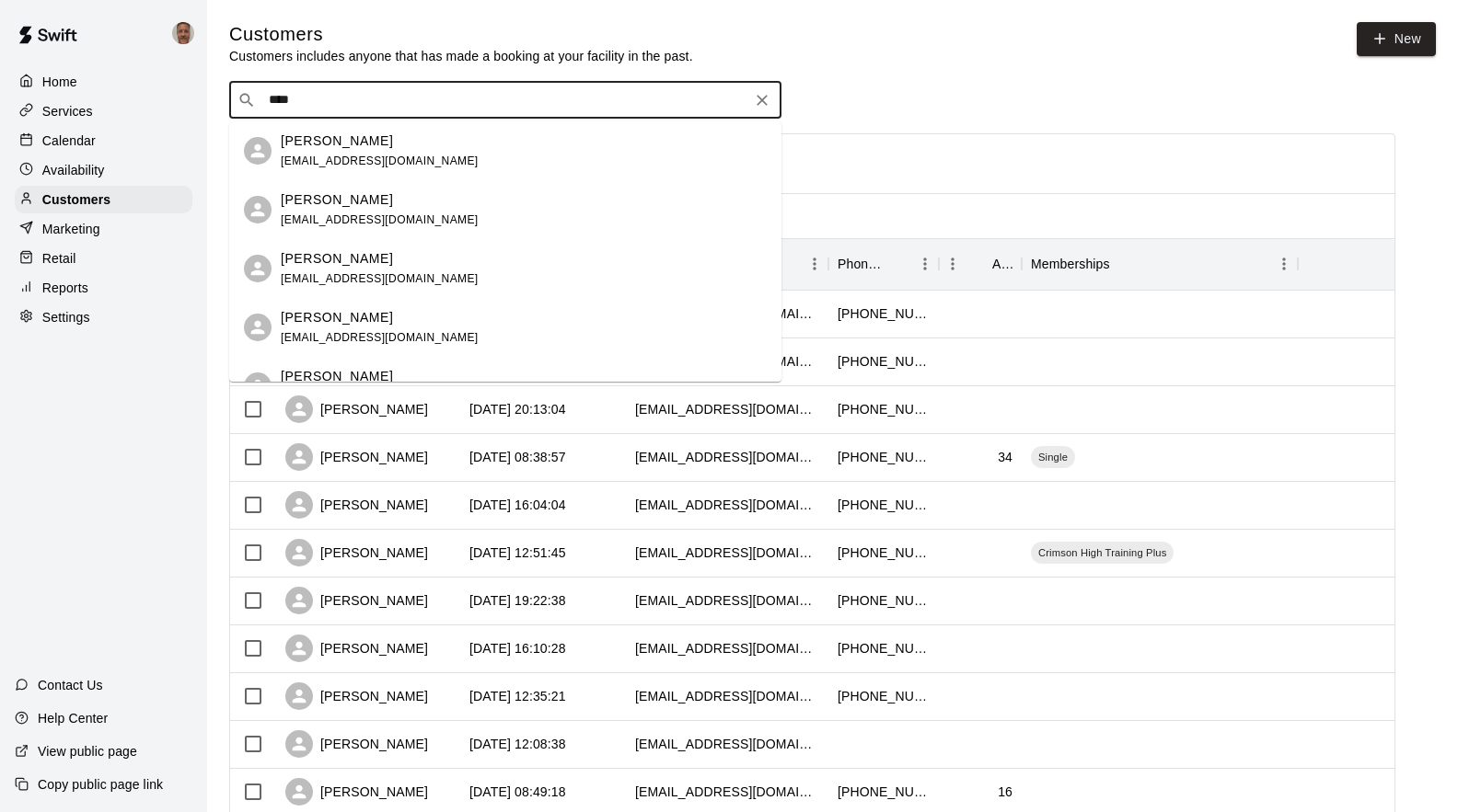  What do you see at coordinates (517, 696) in the screenshot?
I see `div: 2025-09-03 12:35:21` at bounding box center [517, 696].